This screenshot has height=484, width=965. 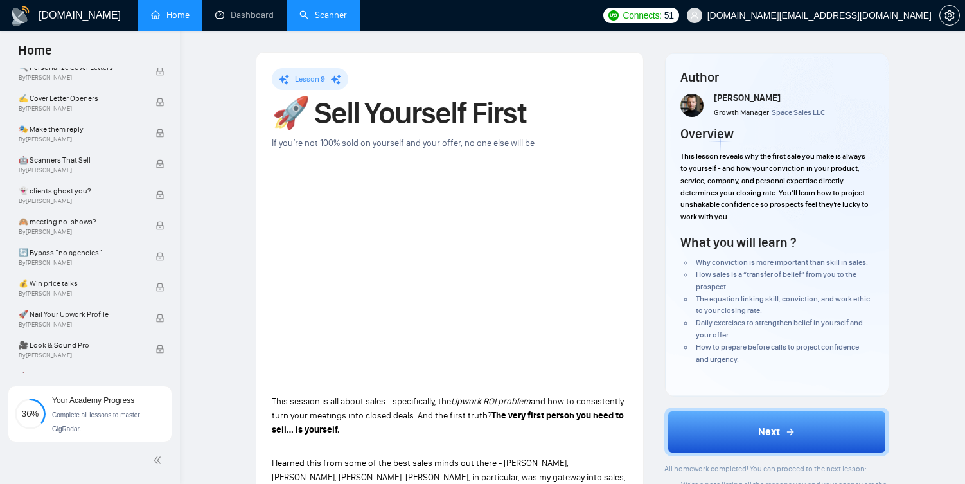 What do you see at coordinates (80, 222) in the screenshot?
I see `span: 🙈 meeting no-shows?` at bounding box center [80, 222].